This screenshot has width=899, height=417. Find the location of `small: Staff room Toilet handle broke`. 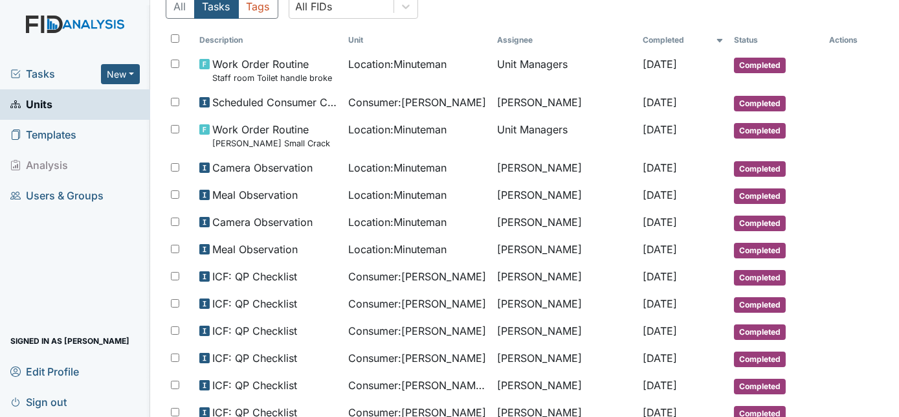

small: Staff room Toilet handle broke is located at coordinates (272, 78).